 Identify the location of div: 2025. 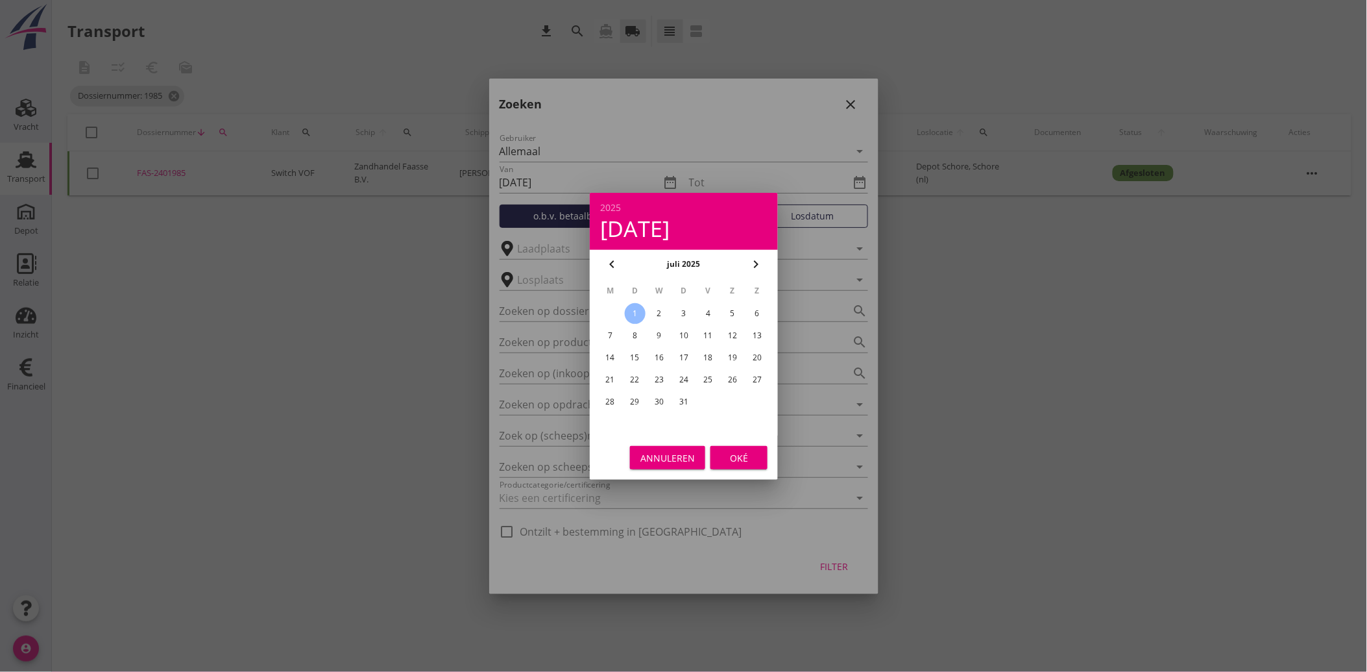
(684, 208).